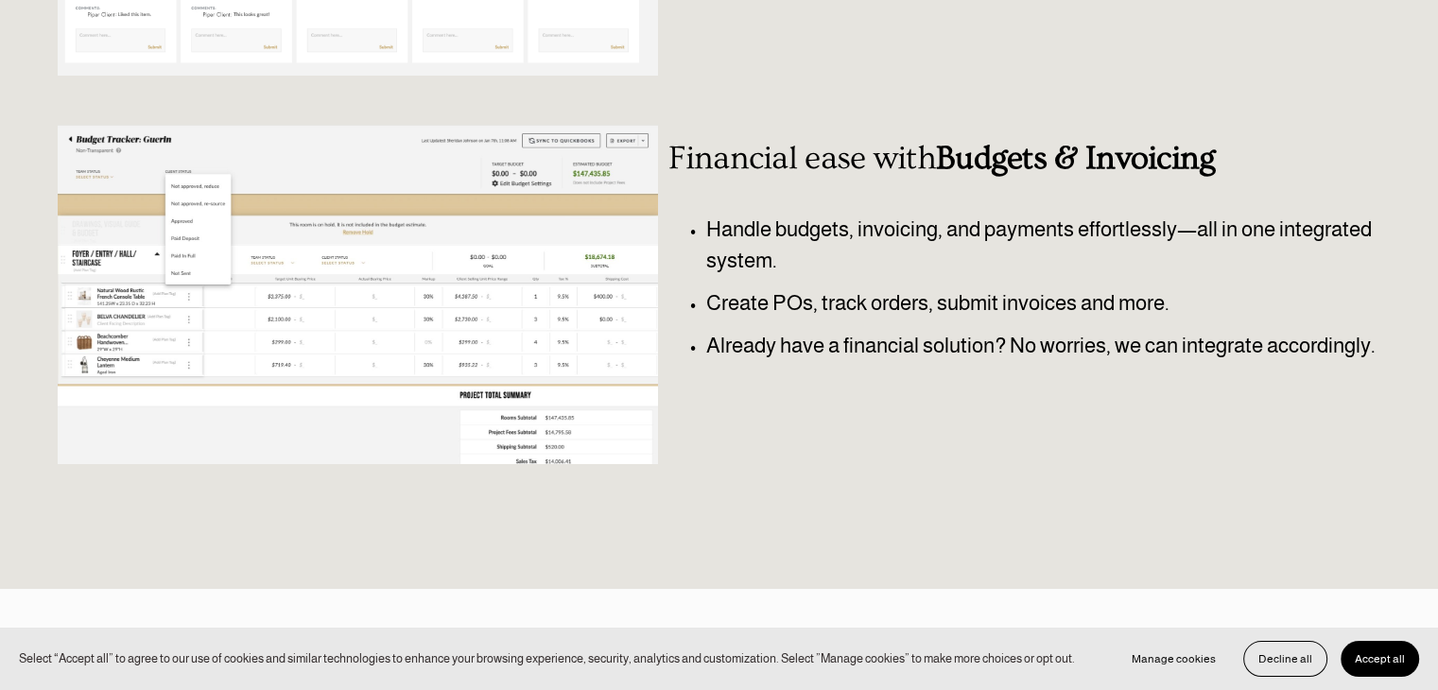 The height and width of the screenshot is (690, 1438). I want to click on p: Select “Accept all” to agree to our use of cookies and similar technologies to enhance your brows..., so click(546, 658).